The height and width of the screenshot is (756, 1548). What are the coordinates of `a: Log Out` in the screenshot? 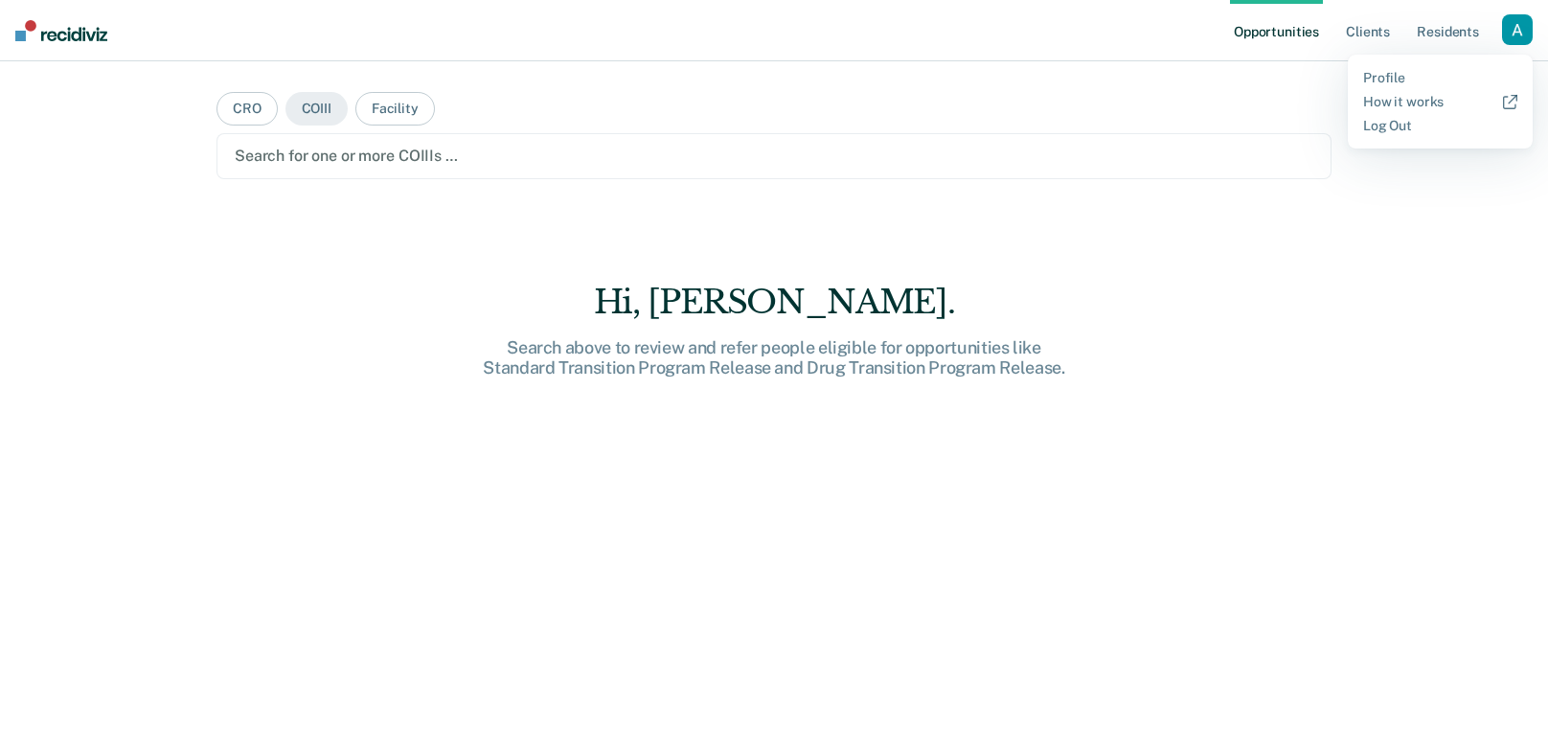 It's located at (1440, 126).